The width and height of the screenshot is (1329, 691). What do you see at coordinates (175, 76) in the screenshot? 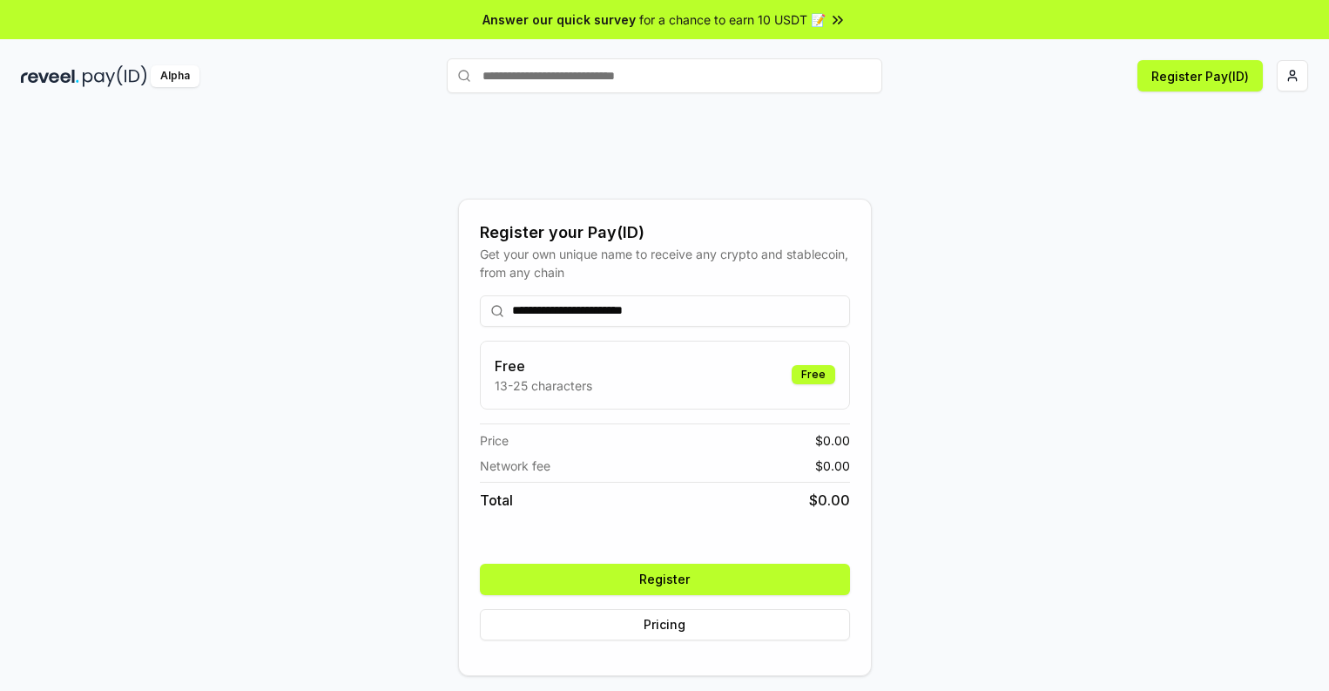
I see `div: Alpha` at bounding box center [175, 76].